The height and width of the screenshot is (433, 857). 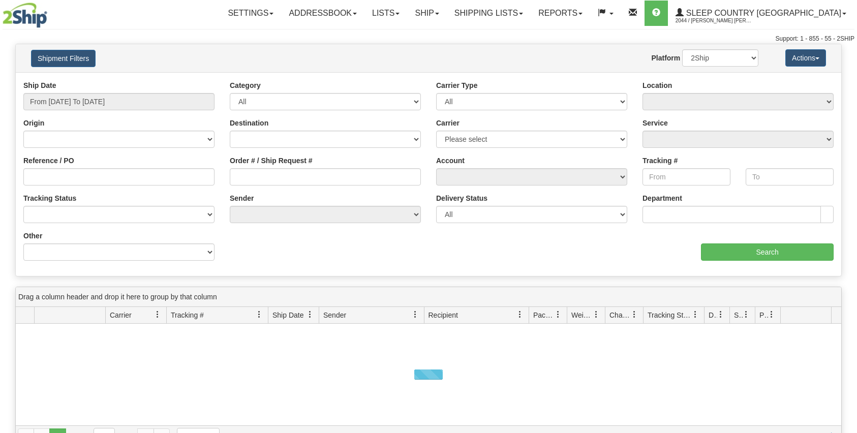 I want to click on label: Order # / Ship Request #, so click(x=271, y=161).